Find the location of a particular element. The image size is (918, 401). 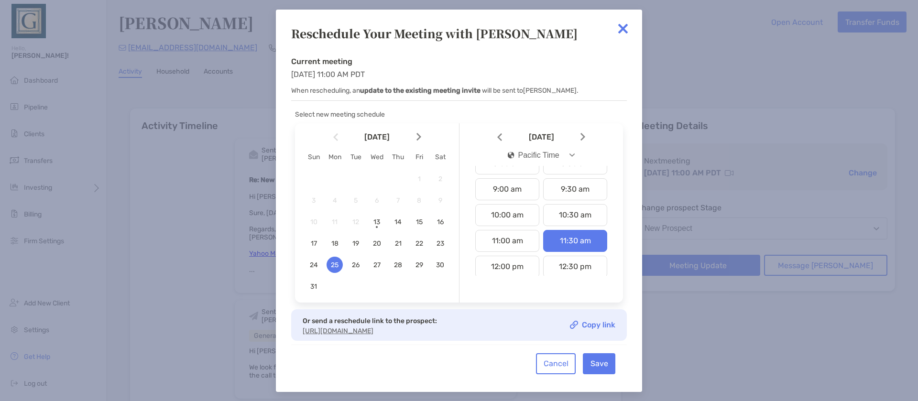

span: 13 is located at coordinates (377, 222).